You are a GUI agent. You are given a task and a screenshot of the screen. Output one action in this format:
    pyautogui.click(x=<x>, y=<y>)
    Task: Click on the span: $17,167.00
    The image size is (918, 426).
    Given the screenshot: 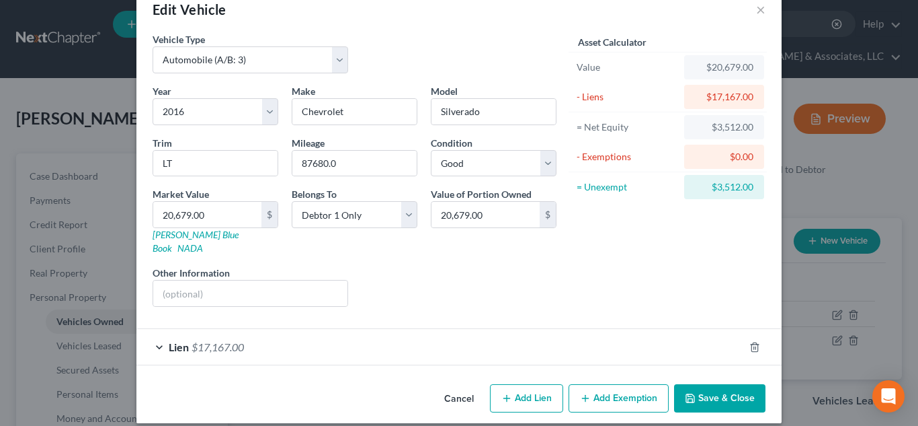 What is the action you would take?
    pyautogui.click(x=218, y=346)
    